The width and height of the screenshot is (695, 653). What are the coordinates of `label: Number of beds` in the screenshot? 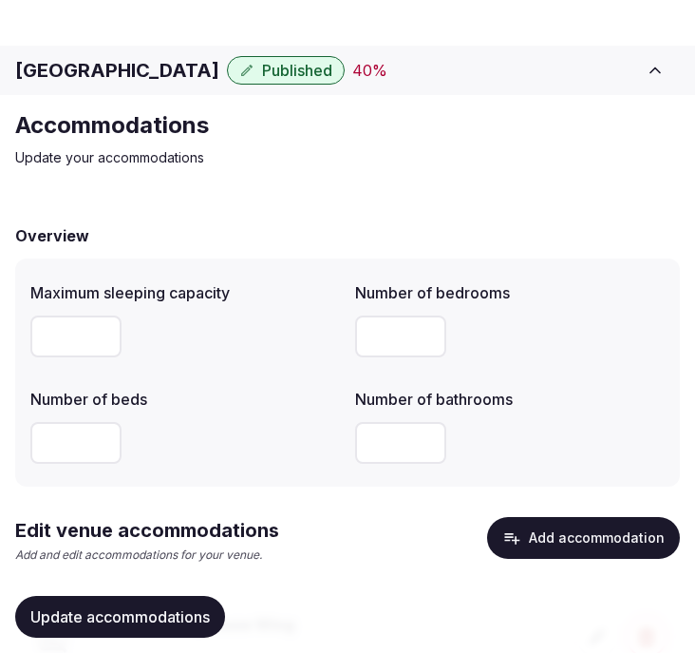 It's located at (185, 399).